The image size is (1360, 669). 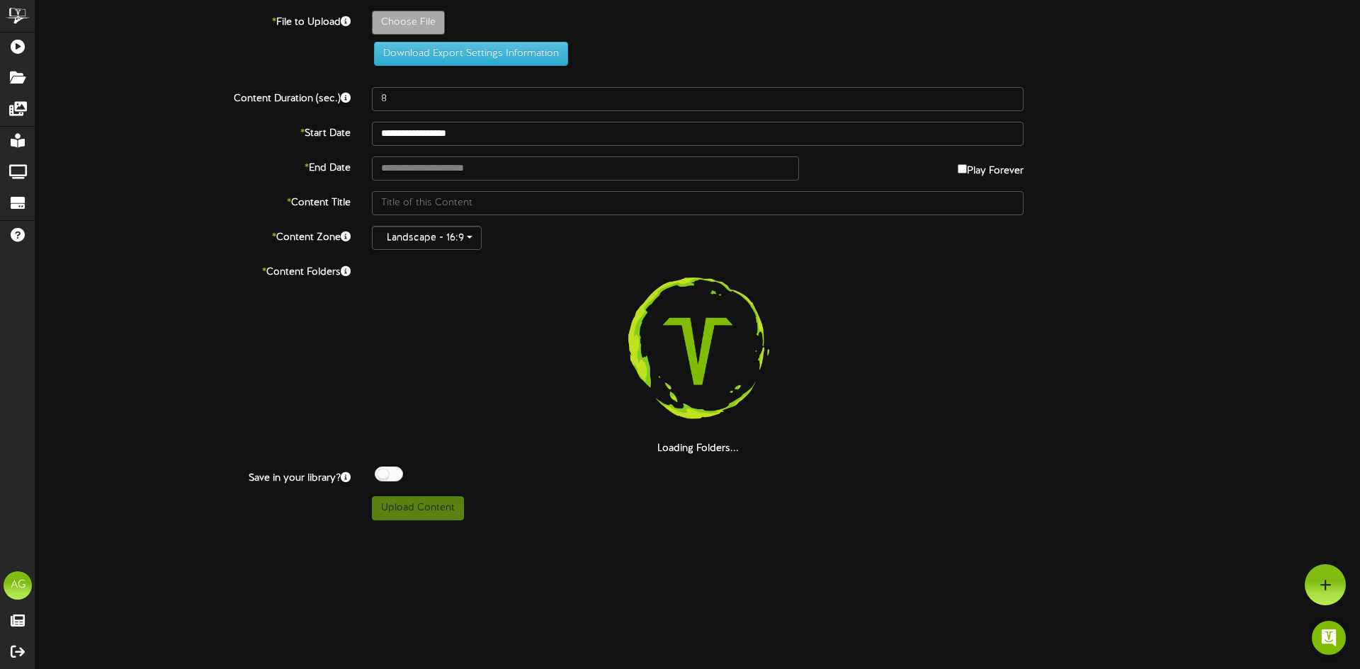 I want to click on label: End Date, so click(x=193, y=166).